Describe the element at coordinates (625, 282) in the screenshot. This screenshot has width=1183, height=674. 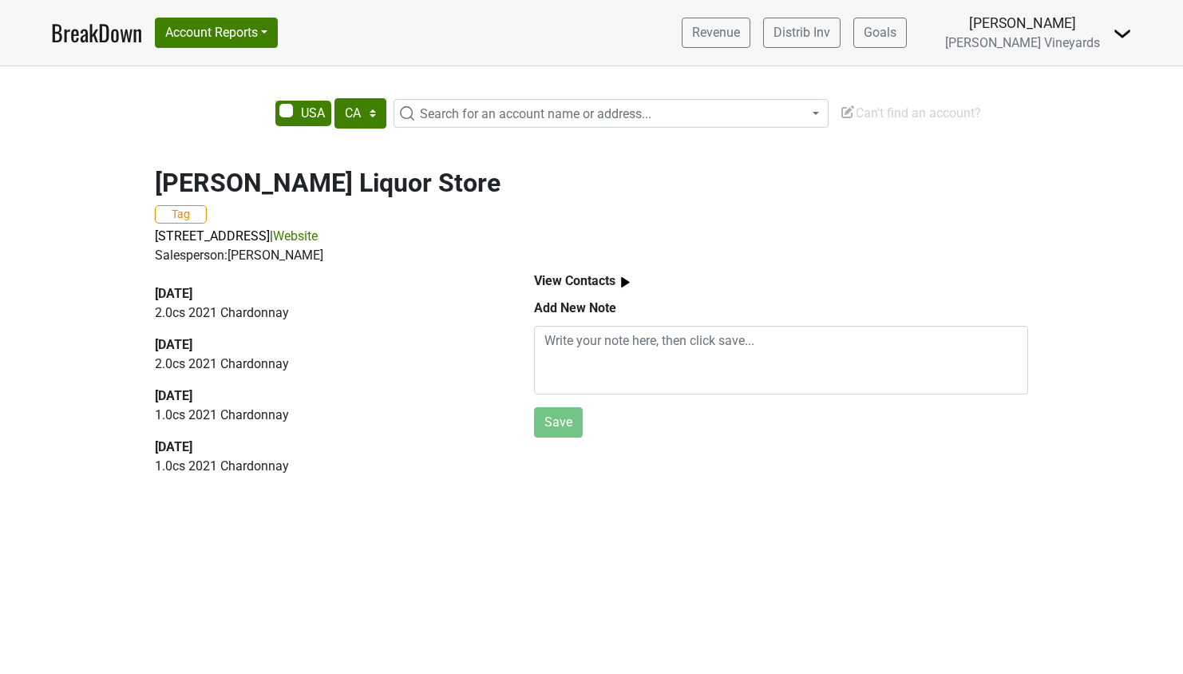
I see `img: arrow_right.svg` at that location.